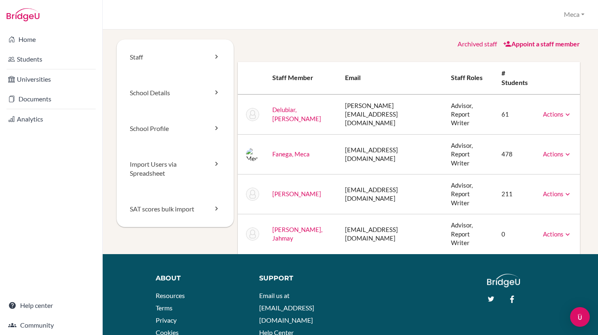 The width and height of the screenshot is (598, 335). I want to click on a: Help center, so click(51, 305).